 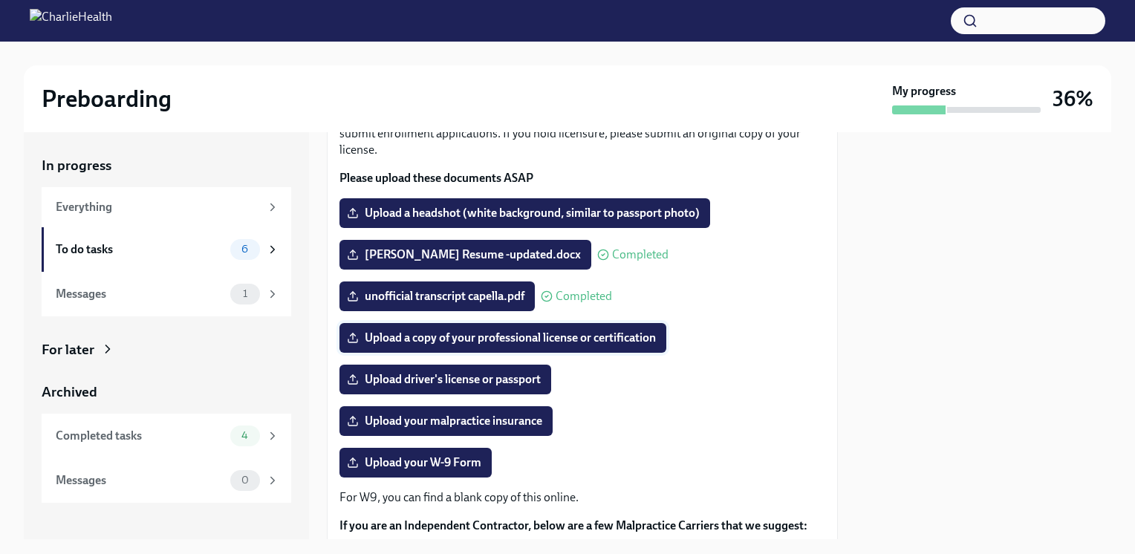 What do you see at coordinates (71, 21) in the screenshot?
I see `img: CharlieHealth` at bounding box center [71, 21].